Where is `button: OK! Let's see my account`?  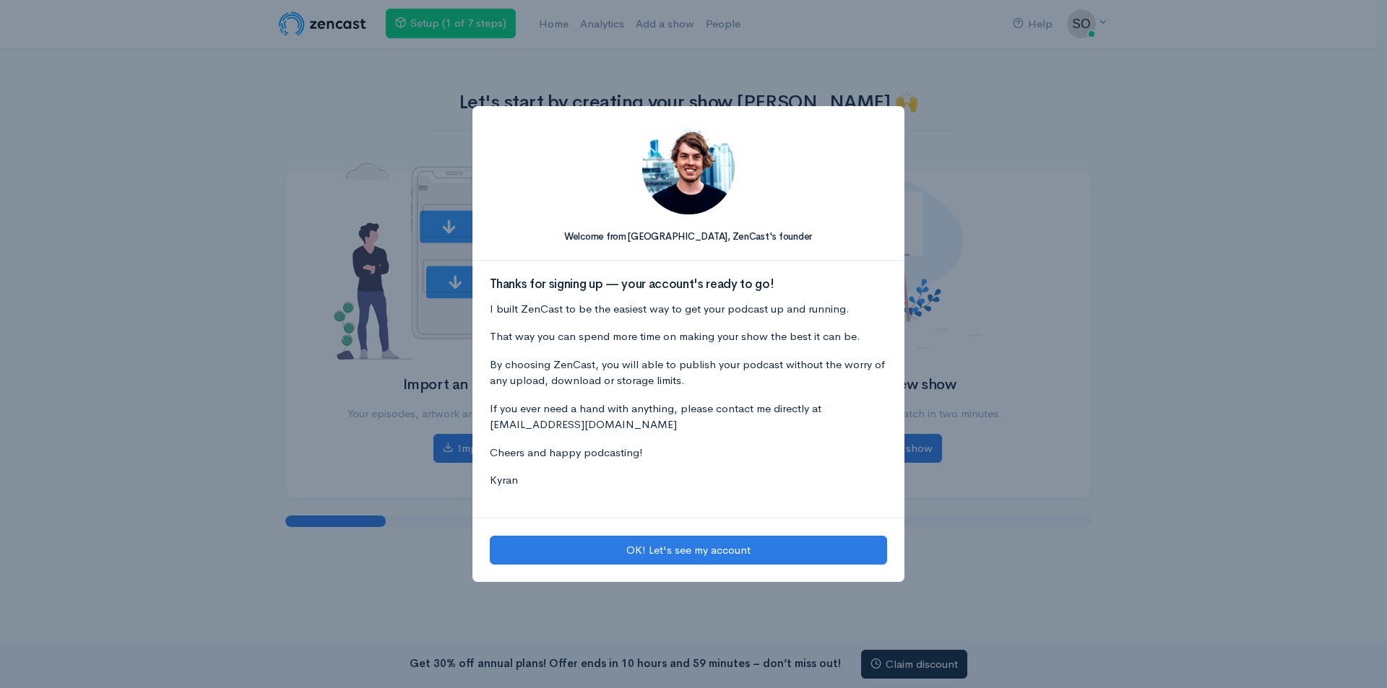 button: OK! Let's see my account is located at coordinates (688, 550).